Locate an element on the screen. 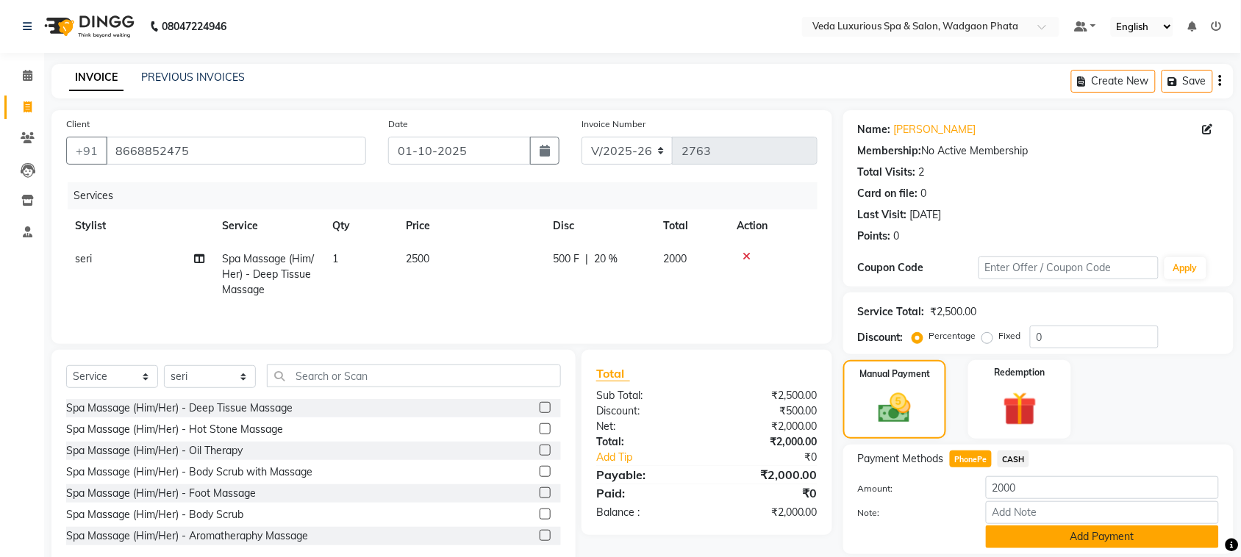  div: Net: is located at coordinates (646, 427).